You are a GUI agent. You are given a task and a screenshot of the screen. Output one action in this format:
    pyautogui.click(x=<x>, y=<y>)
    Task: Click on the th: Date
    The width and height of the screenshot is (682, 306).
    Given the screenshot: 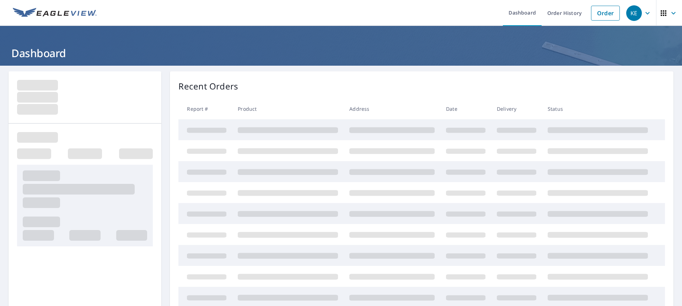 What is the action you would take?
    pyautogui.click(x=465, y=109)
    